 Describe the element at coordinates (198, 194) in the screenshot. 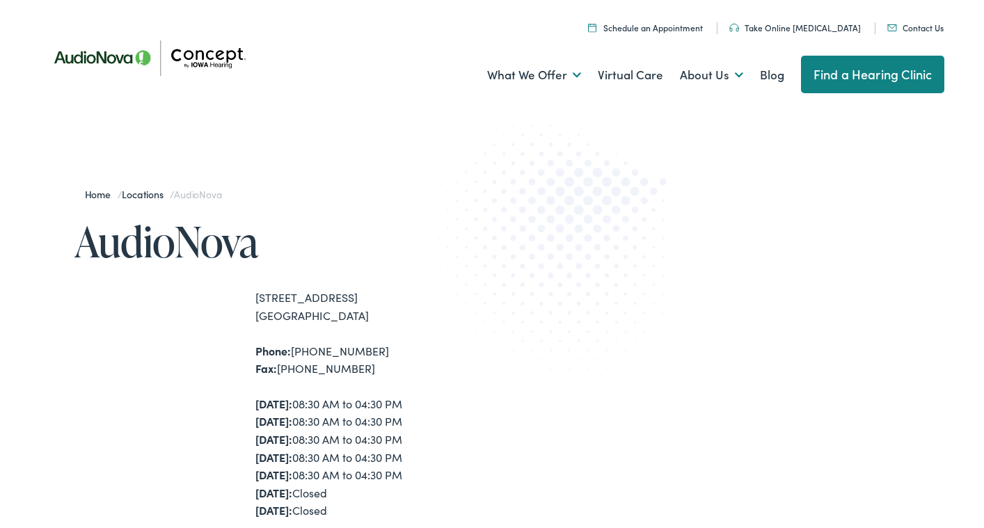

I see `span: AudioNova` at that location.